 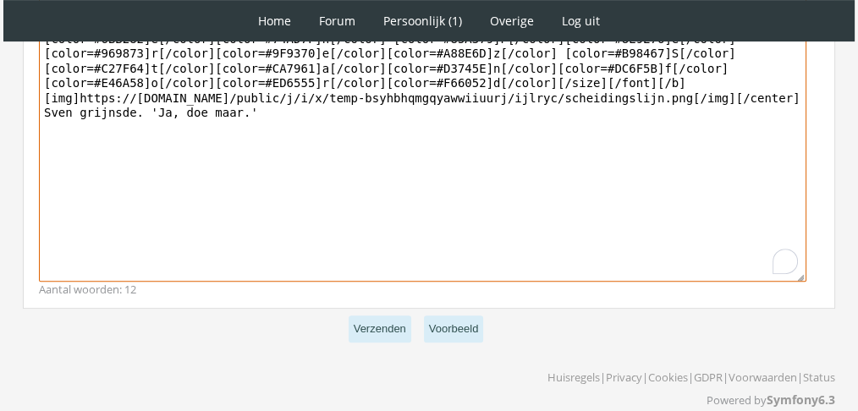 What do you see at coordinates (827, 399) in the screenshot?
I see `strong: 6.3` at bounding box center [827, 399].